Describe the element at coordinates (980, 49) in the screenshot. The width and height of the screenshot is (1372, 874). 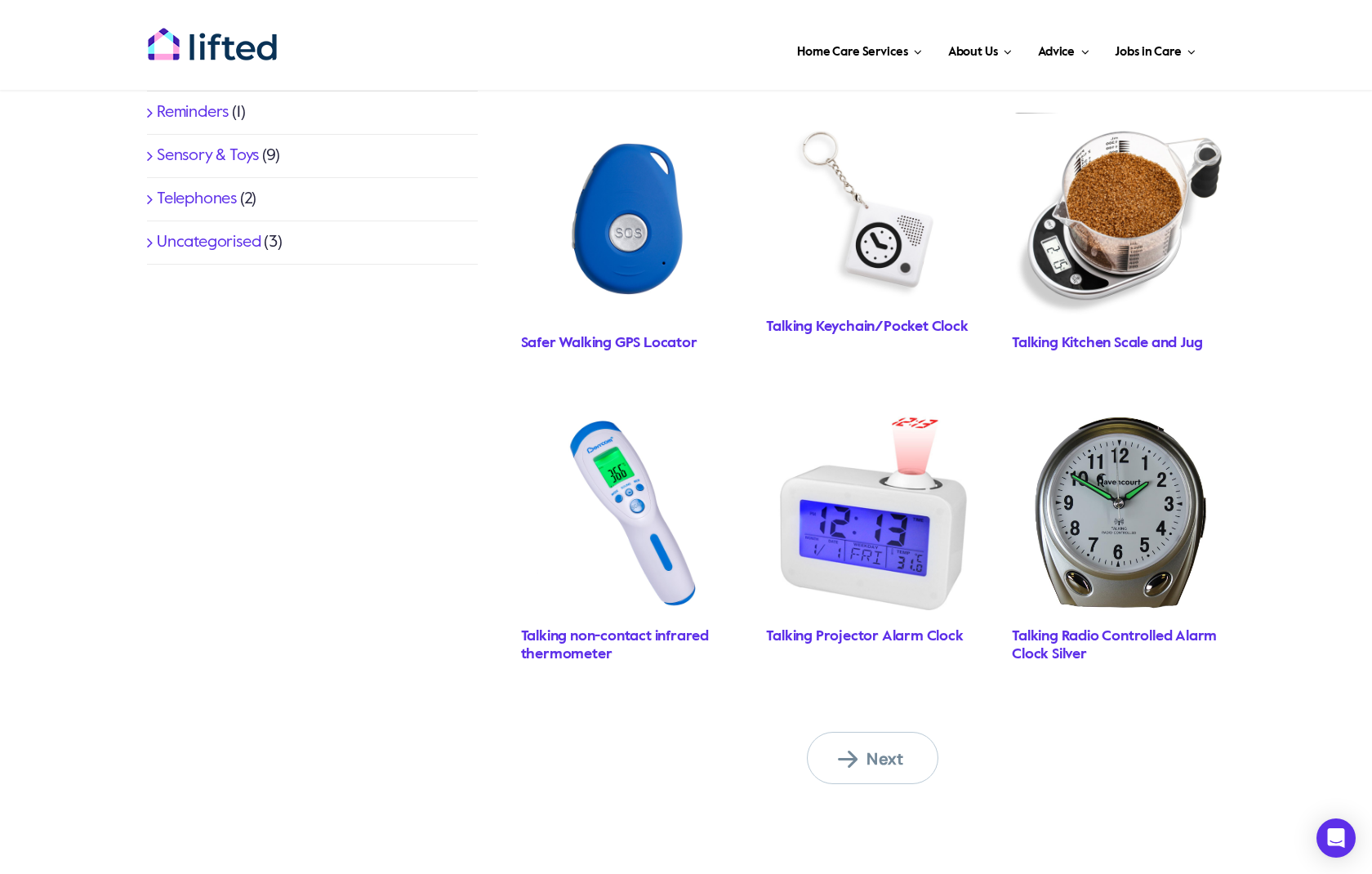
I see `a: About Us` at that location.